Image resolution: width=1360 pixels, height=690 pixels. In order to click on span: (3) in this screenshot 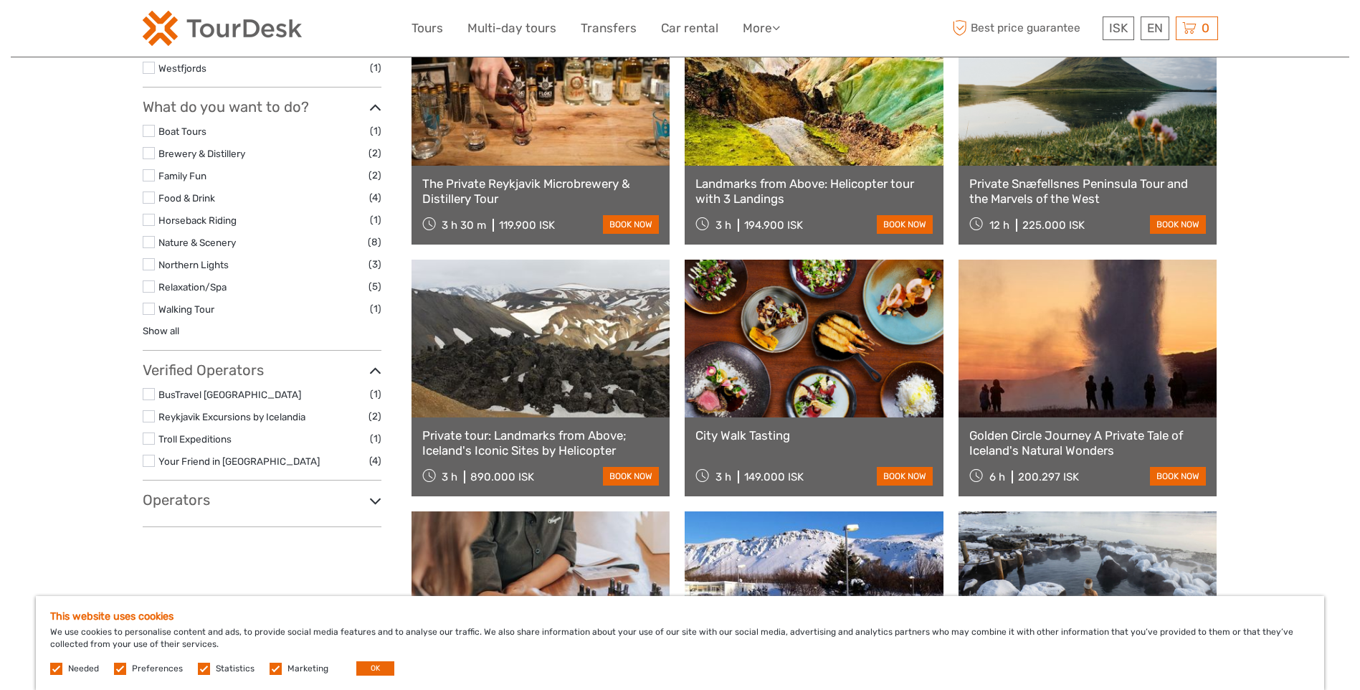, I will do `click(375, 264)`.